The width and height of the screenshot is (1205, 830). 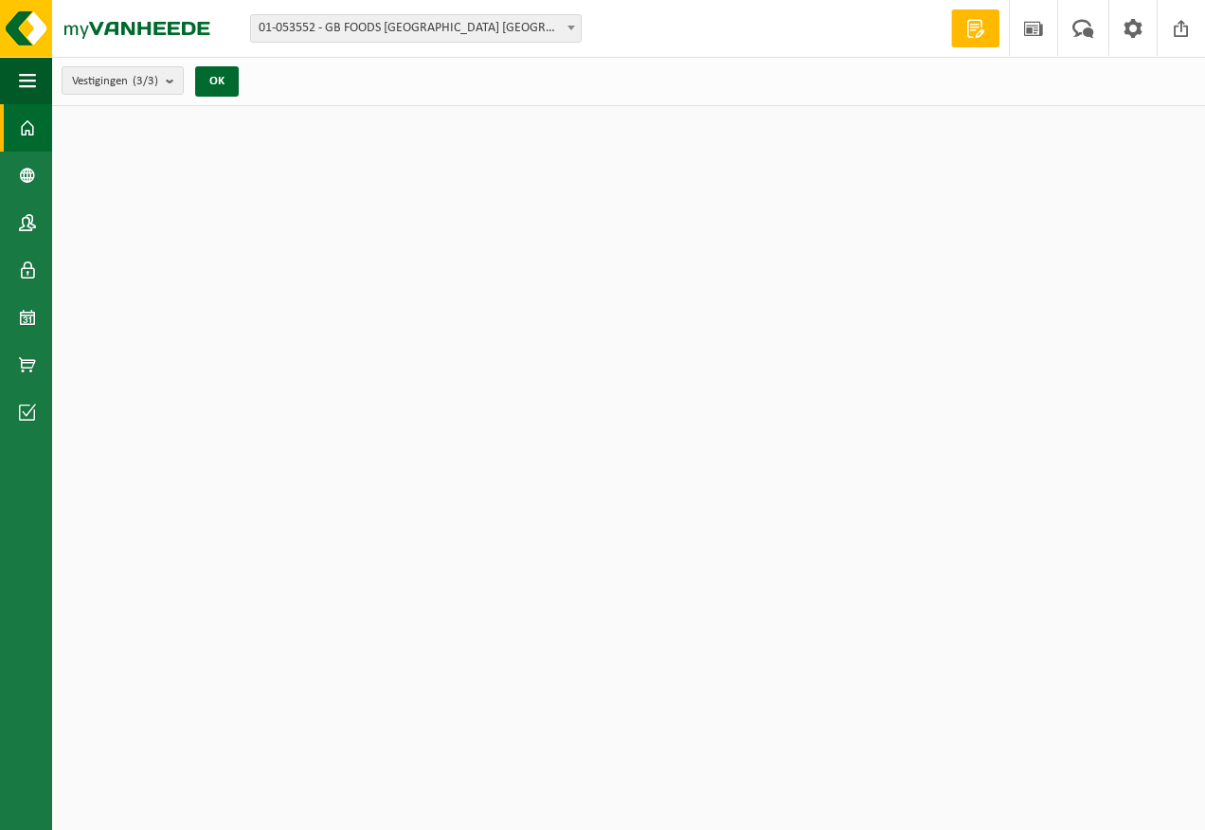 What do you see at coordinates (217, 81) in the screenshot?
I see `button: OK` at bounding box center [217, 81].